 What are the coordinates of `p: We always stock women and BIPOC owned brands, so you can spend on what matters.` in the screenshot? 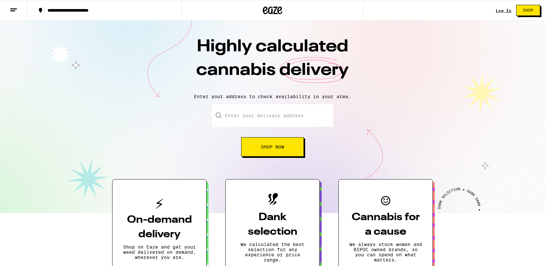 It's located at (385, 252).